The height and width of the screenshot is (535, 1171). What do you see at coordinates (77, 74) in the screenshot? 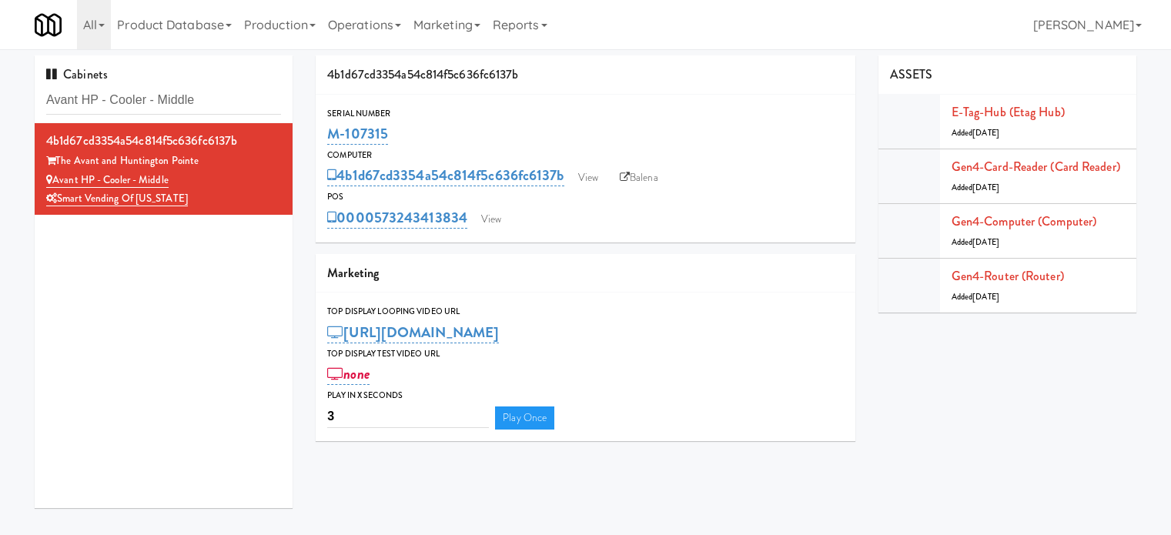
I see `span: Cabinets` at bounding box center [77, 74].